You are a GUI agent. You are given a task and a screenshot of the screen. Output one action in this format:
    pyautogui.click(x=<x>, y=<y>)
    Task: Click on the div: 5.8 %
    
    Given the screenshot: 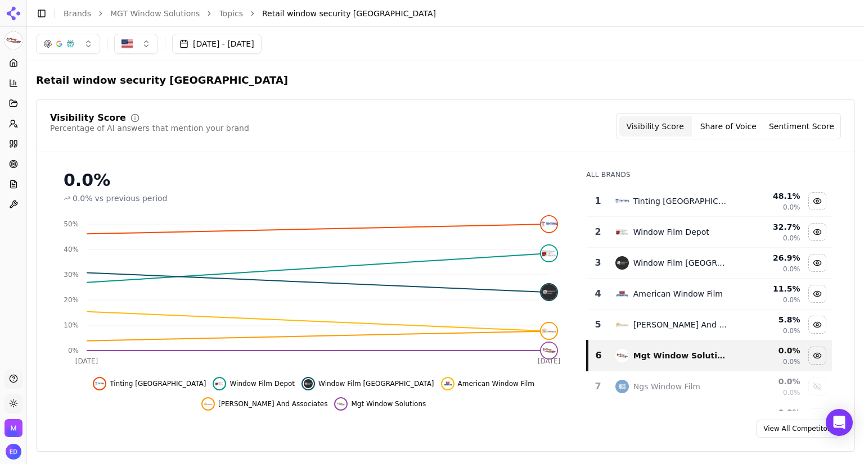 What is the action you would take?
    pyautogui.click(x=769, y=320)
    